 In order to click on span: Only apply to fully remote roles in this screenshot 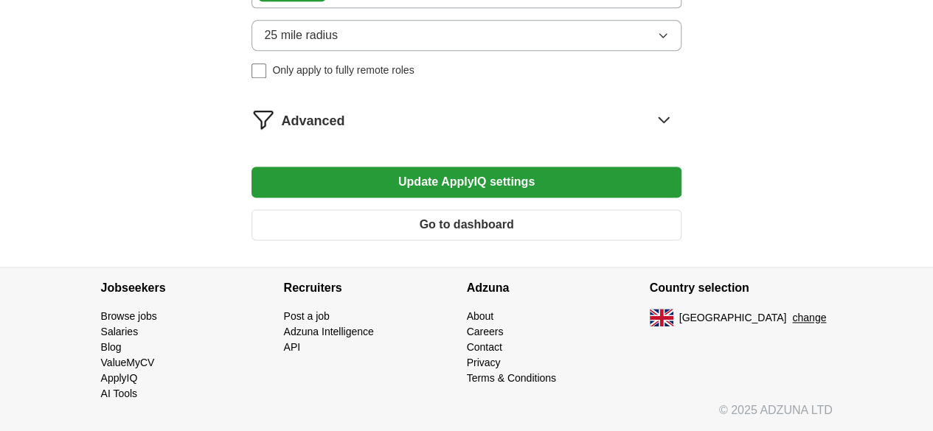, I will do `click(343, 70)`.